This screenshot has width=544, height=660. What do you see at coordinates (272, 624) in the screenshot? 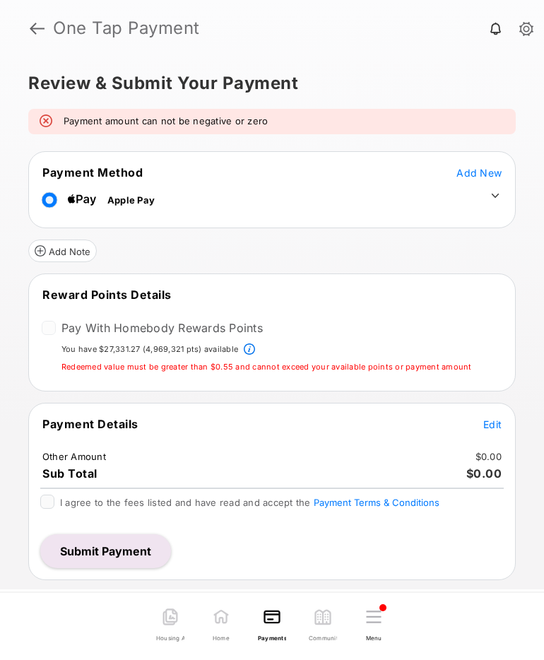
I see `a: Payments` at bounding box center [272, 624].